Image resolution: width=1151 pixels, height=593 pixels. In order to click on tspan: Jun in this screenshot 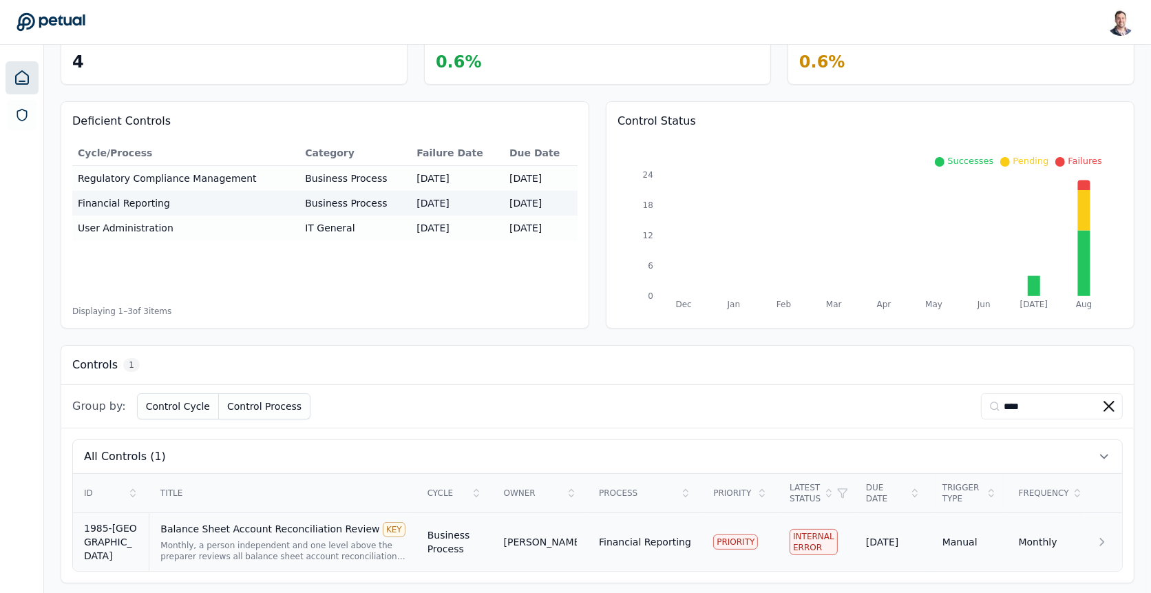, I will do `click(983, 304)`.